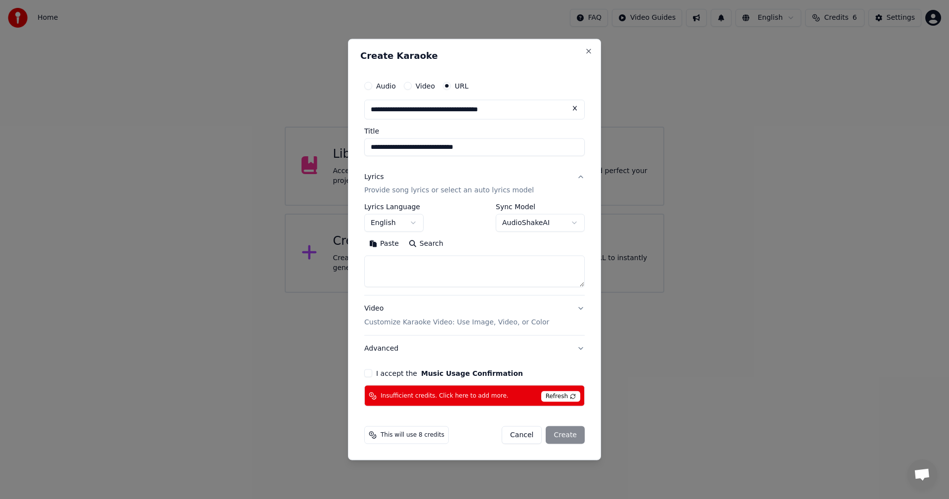 The image size is (949, 499). I want to click on button: Search, so click(426, 244).